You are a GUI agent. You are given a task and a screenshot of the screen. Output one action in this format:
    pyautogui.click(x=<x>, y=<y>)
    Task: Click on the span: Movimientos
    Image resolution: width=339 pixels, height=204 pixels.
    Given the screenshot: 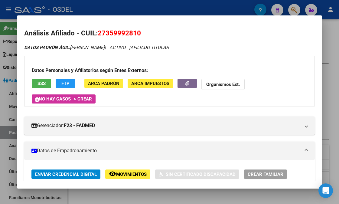 What is the action you would take?
    pyautogui.click(x=131, y=174)
    